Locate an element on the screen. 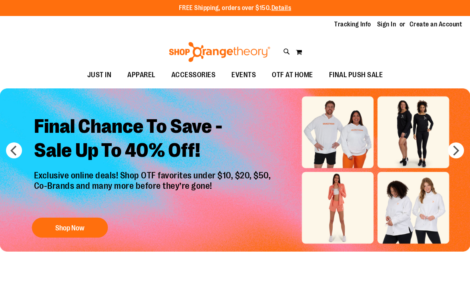  a: ACCESSORIES is located at coordinates (193, 75).